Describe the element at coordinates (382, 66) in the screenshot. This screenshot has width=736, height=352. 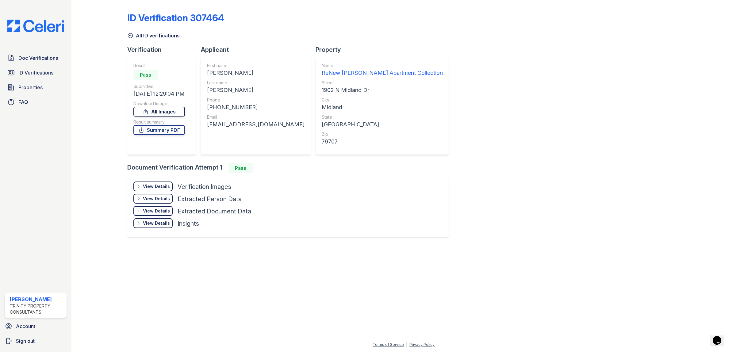
I see `div: Name` at that location.